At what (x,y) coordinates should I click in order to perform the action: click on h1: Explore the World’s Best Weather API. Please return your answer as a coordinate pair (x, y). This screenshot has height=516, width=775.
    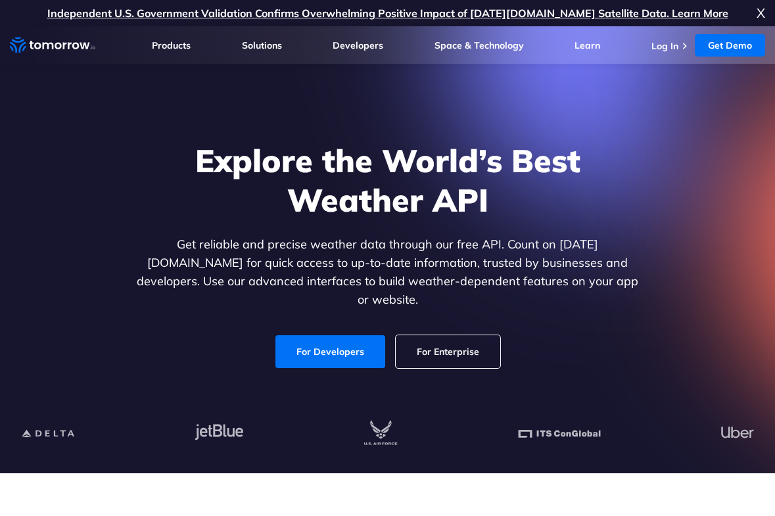
    Looking at the image, I should click on (388, 180).